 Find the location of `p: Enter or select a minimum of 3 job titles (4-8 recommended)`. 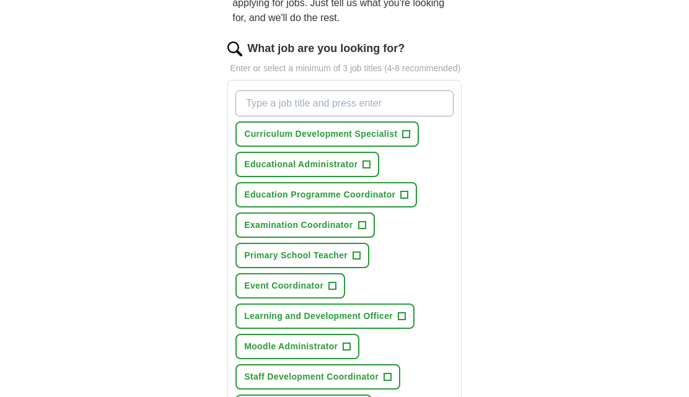

p: Enter or select a minimum of 3 job titles (4-8 recommended) is located at coordinates (345, 69).